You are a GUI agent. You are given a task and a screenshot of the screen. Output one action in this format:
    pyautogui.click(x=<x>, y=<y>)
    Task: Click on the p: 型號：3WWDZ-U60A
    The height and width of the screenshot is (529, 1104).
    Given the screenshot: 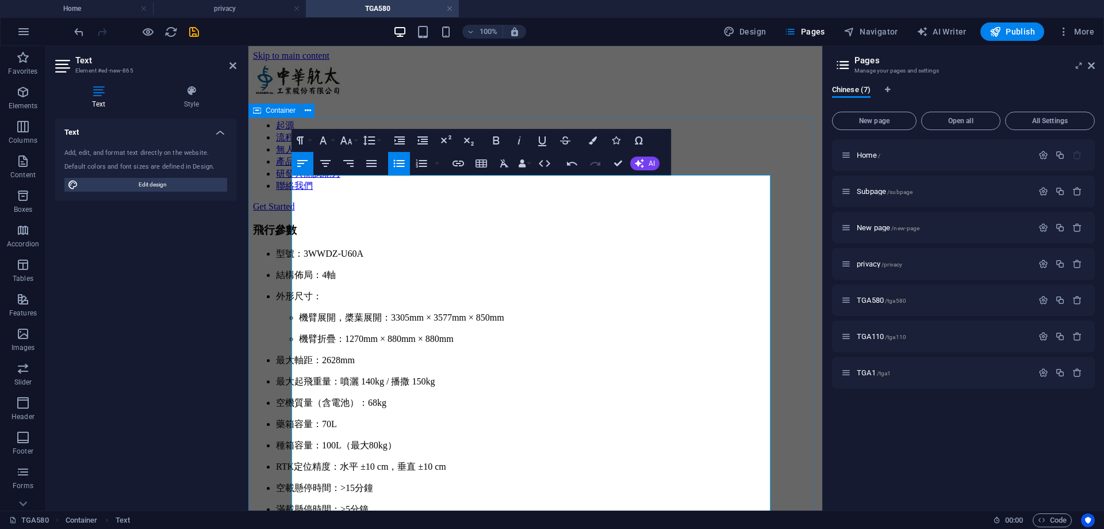 What is the action you would take?
    pyautogui.click(x=299, y=208)
    